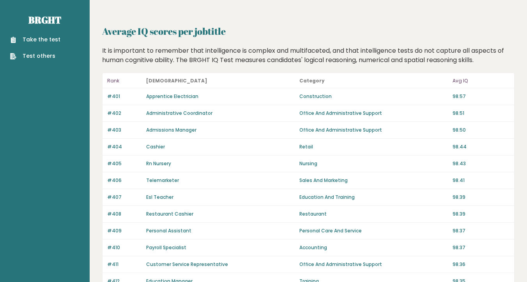  What do you see at coordinates (374, 214) in the screenshot?
I see `p: Restaurant` at bounding box center [374, 214].